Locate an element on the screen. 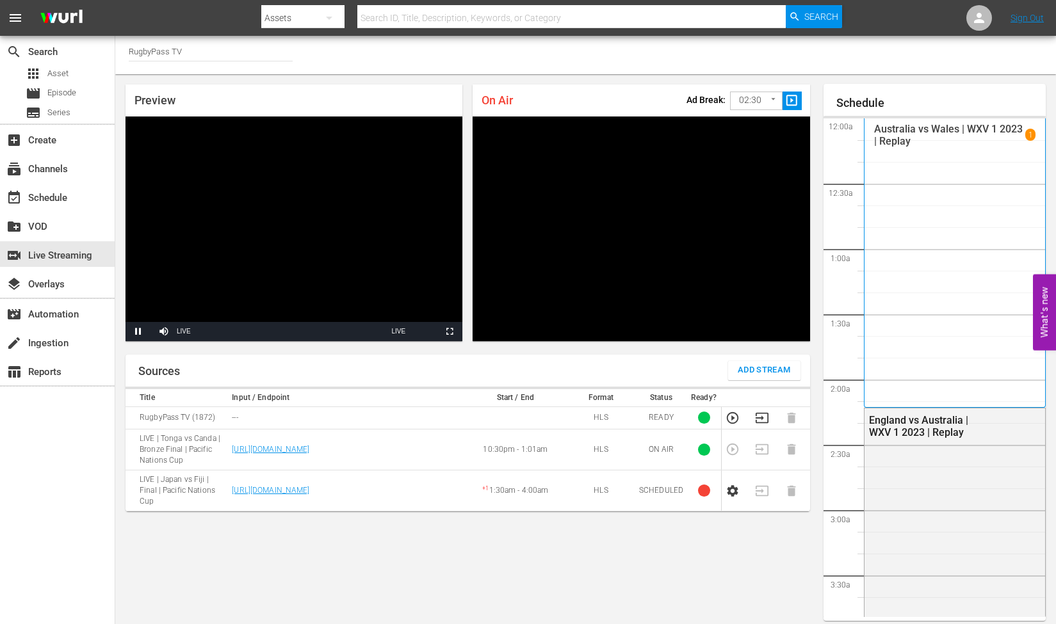  td: SCHEDULED is located at coordinates (661, 490).